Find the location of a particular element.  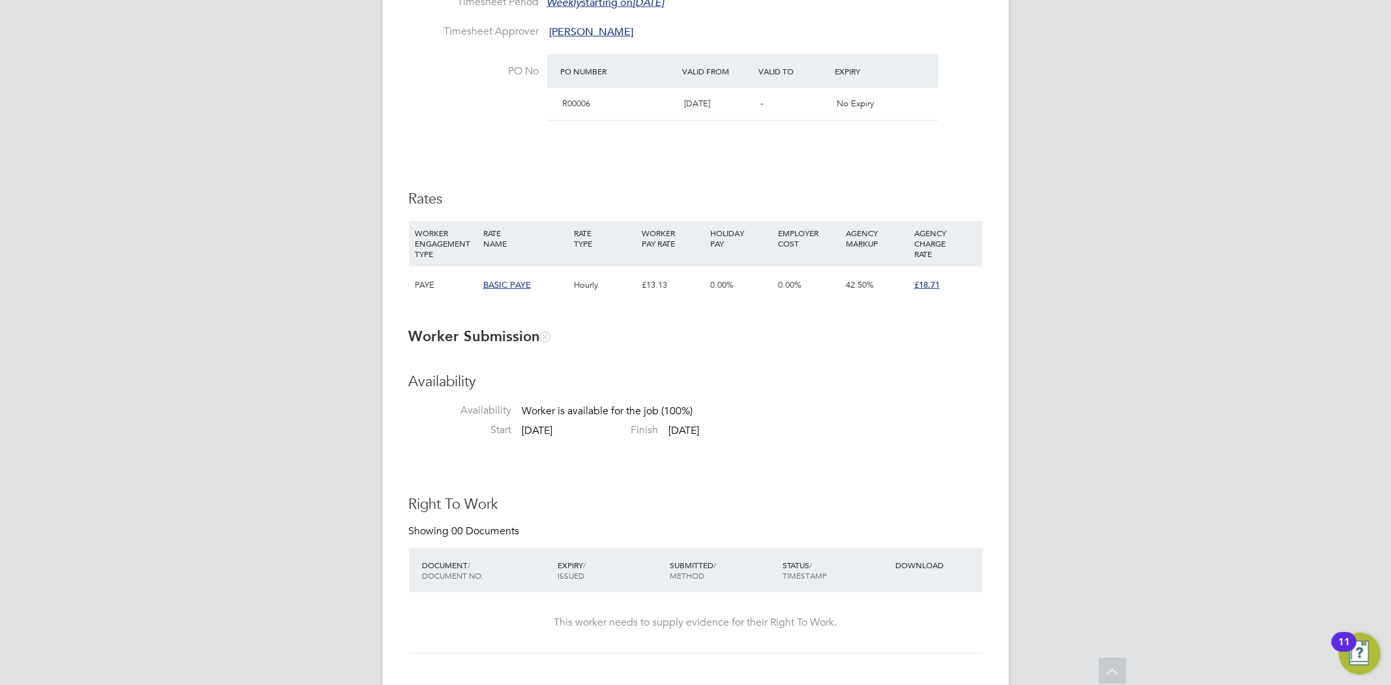

span: £18.71 is located at coordinates (926, 284).